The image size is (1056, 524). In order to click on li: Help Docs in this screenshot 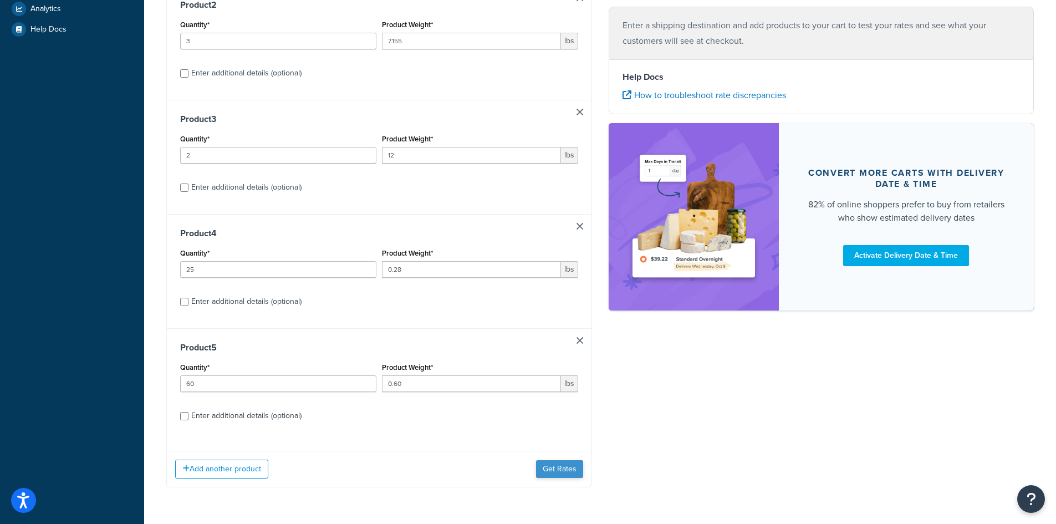, I will do `click(72, 29)`.